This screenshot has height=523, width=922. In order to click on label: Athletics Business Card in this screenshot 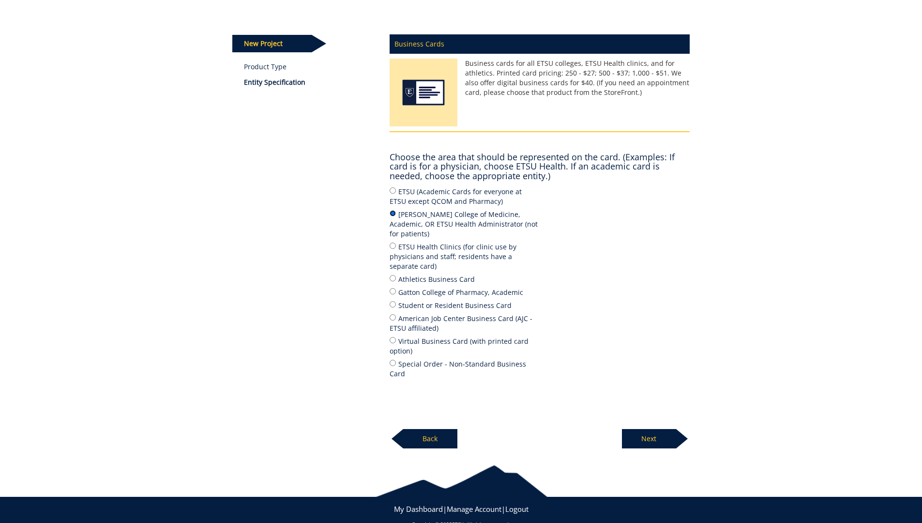, I will do `click(465, 279)`.